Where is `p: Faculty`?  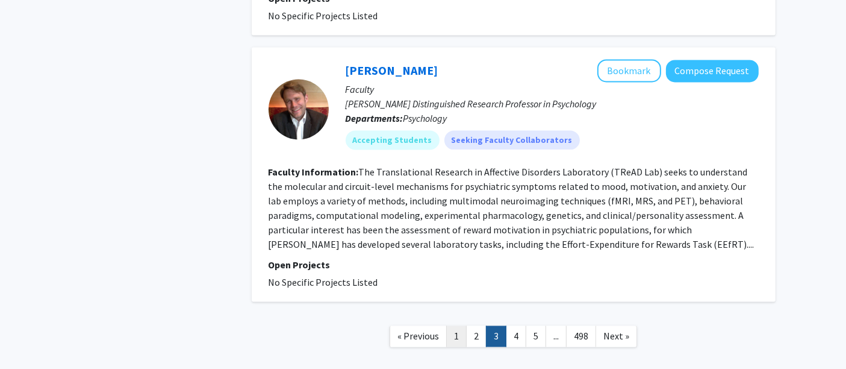 p: Faculty is located at coordinates (552, 89).